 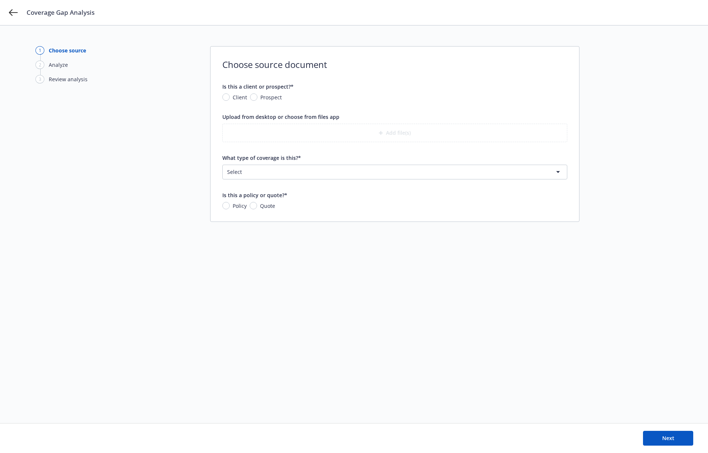 What do you see at coordinates (267, 206) in the screenshot?
I see `span: Quote` at bounding box center [267, 206].